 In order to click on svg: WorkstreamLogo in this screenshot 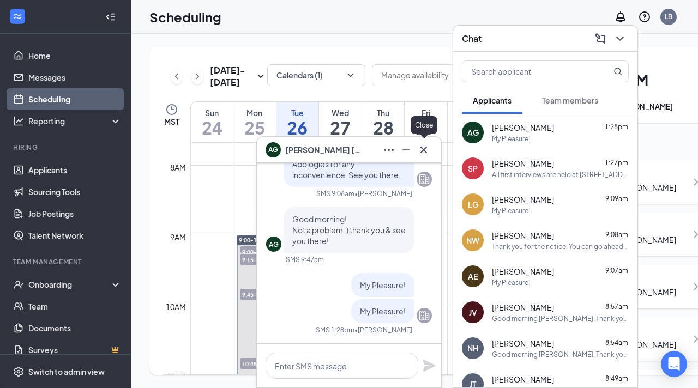, I will do `click(17, 16)`.